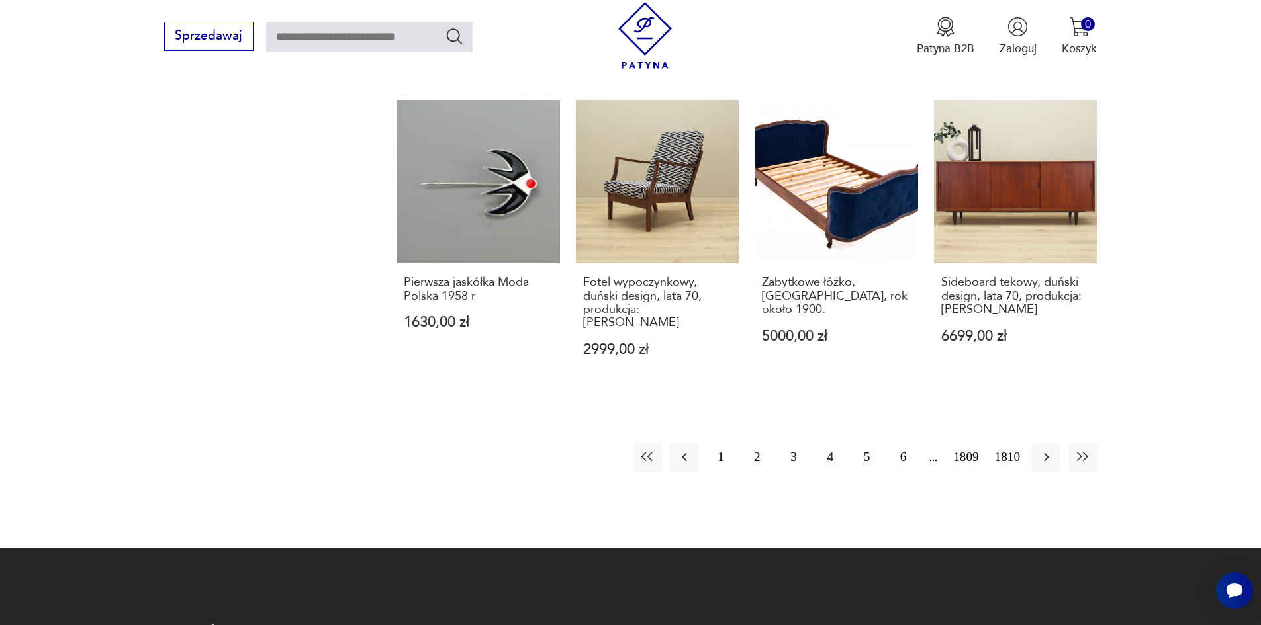 This screenshot has height=625, width=1261. Describe the element at coordinates (657, 244) in the screenshot. I see `a: Fotel wypoczynkowy, duński design, lata 70, produkcja: DaniaFotel wypoczynkowy, duński design, la...` at that location.